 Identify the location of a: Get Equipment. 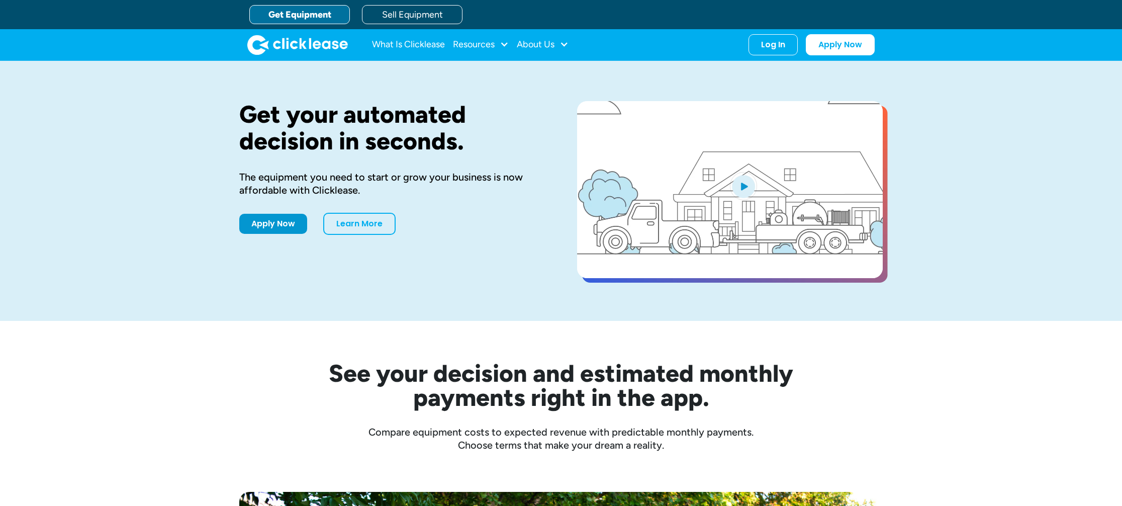
(300, 15).